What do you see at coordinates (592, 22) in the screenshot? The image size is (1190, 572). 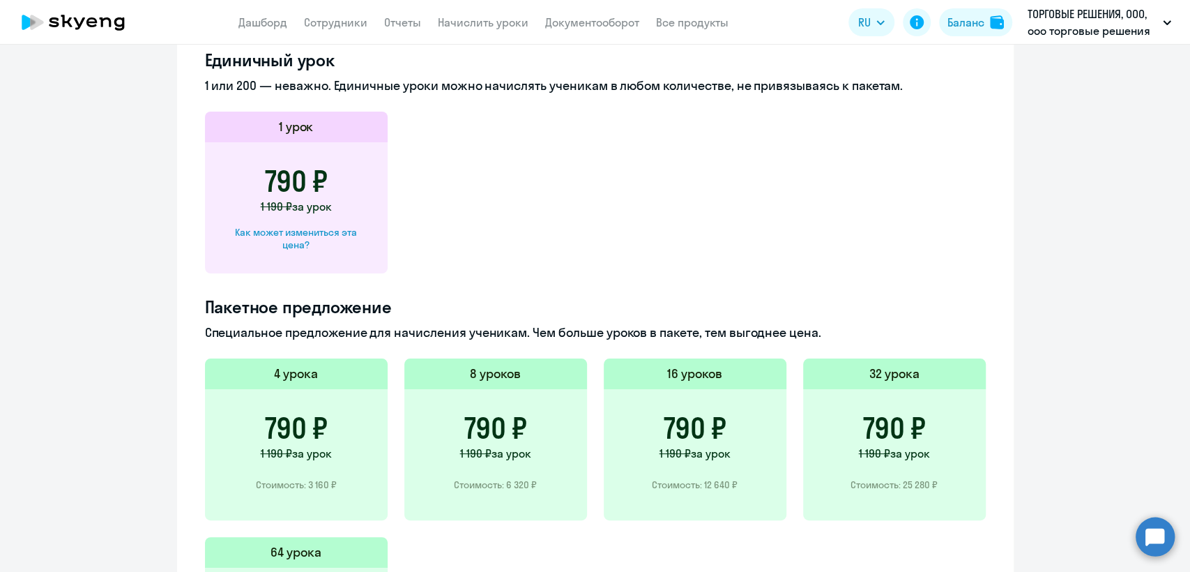 I see `a: Документооборот` at bounding box center [592, 22].